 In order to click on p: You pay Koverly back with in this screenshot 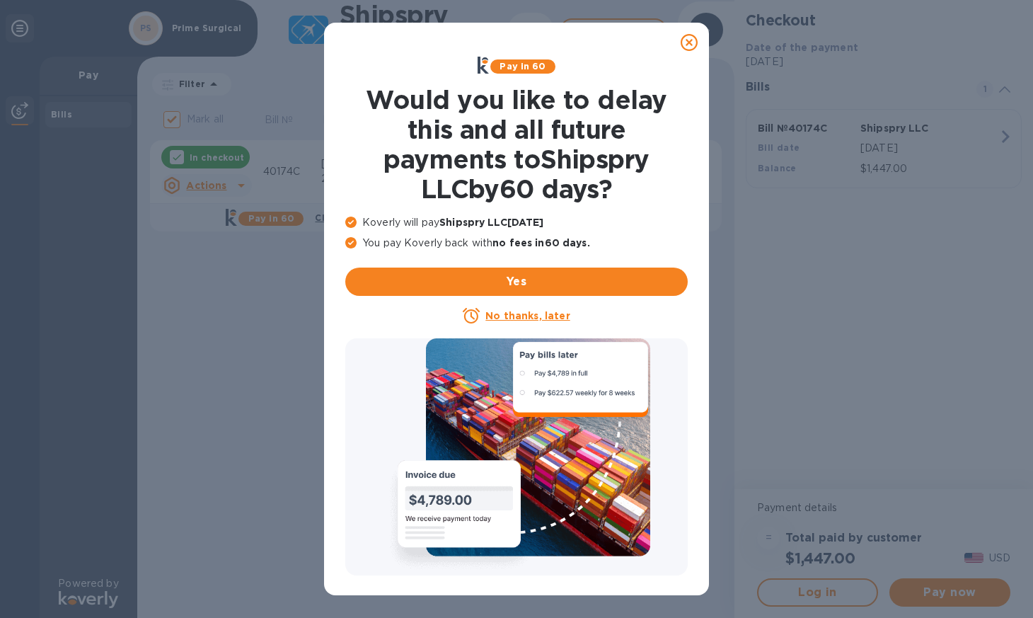, I will do `click(517, 243)`.